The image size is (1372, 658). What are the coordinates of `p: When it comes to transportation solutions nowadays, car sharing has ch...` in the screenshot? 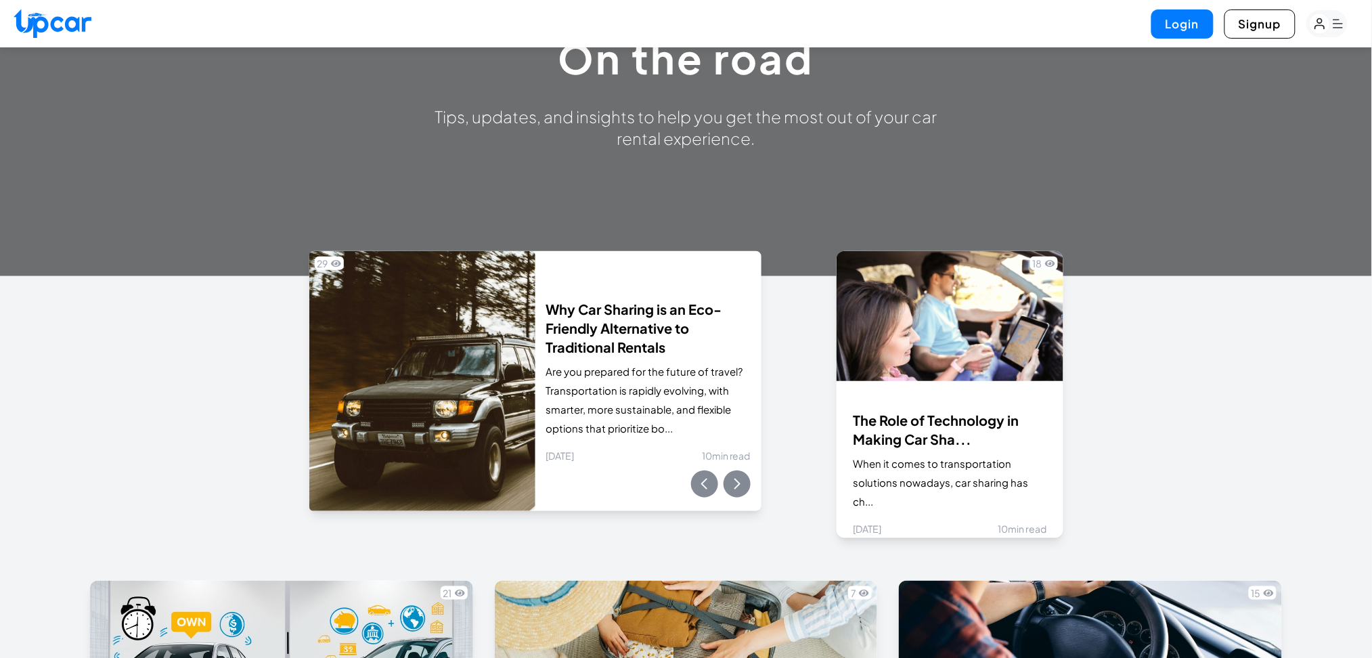 It's located at (949, 482).